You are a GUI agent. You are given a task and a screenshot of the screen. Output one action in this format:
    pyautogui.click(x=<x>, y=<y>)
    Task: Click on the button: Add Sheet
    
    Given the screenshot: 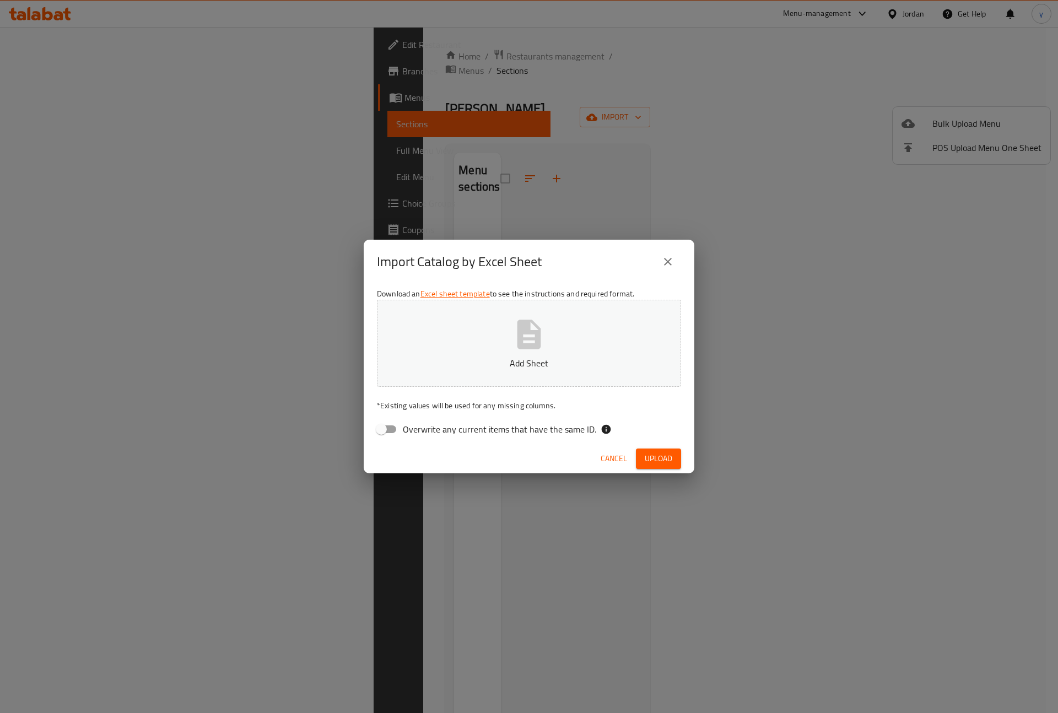 What is the action you would take?
    pyautogui.click(x=529, y=343)
    